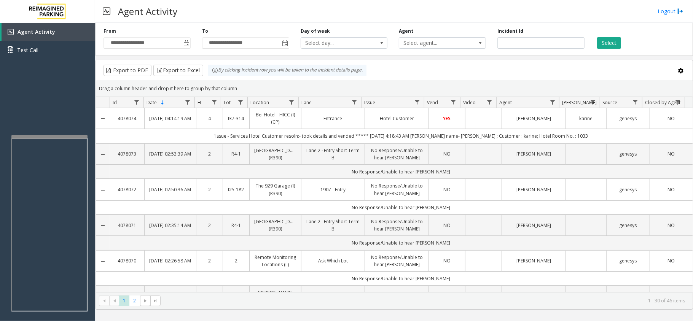  Describe the element at coordinates (155, 301) in the screenshot. I see `span: Go to the last page` at that location.